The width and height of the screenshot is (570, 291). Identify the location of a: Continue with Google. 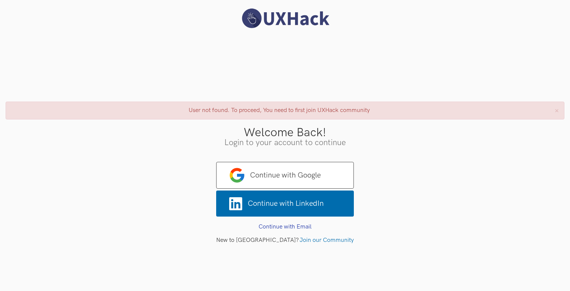
(285, 175).